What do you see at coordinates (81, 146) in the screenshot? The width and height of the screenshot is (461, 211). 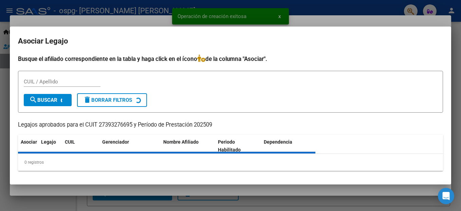 I see `datatable-header-cell: CUIL` at bounding box center [81, 146].